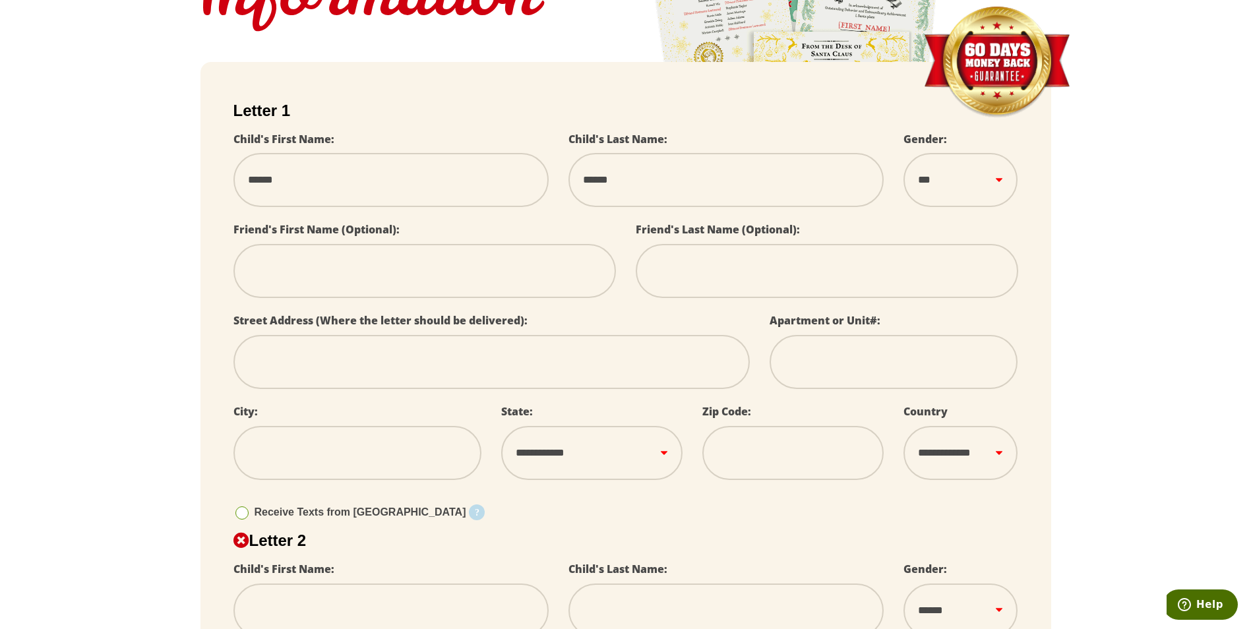  I want to click on h2: Letter 2, so click(626, 541).